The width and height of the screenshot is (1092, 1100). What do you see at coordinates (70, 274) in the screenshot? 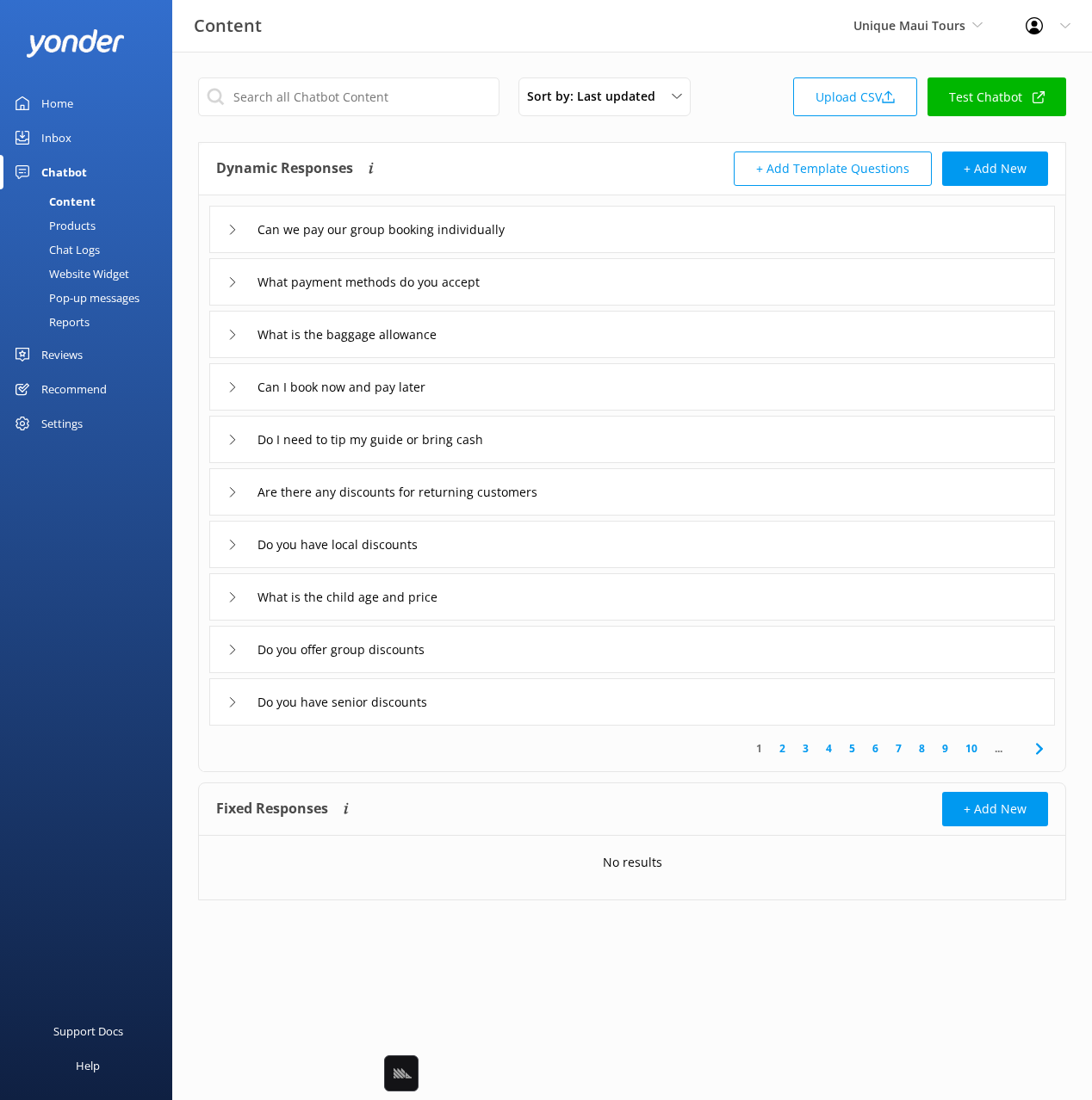
I see `div: Website Widget` at bounding box center [70, 274].